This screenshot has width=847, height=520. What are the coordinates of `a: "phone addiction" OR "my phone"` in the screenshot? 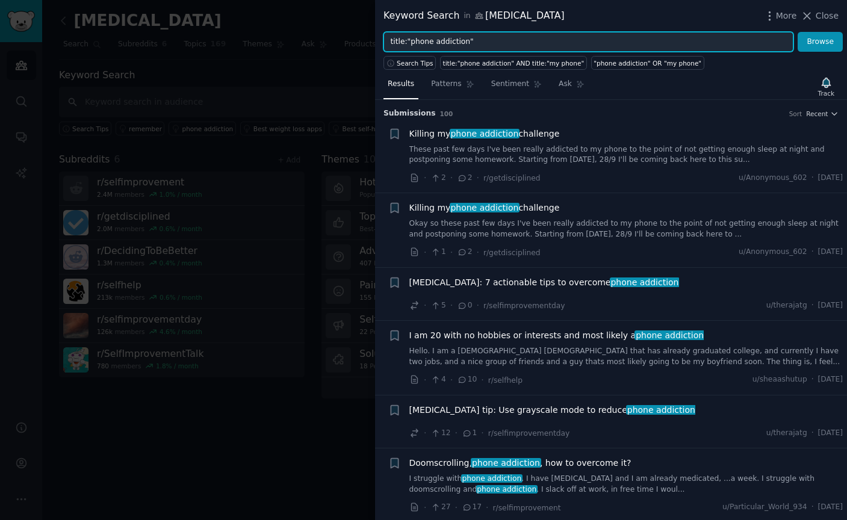 It's located at (647, 63).